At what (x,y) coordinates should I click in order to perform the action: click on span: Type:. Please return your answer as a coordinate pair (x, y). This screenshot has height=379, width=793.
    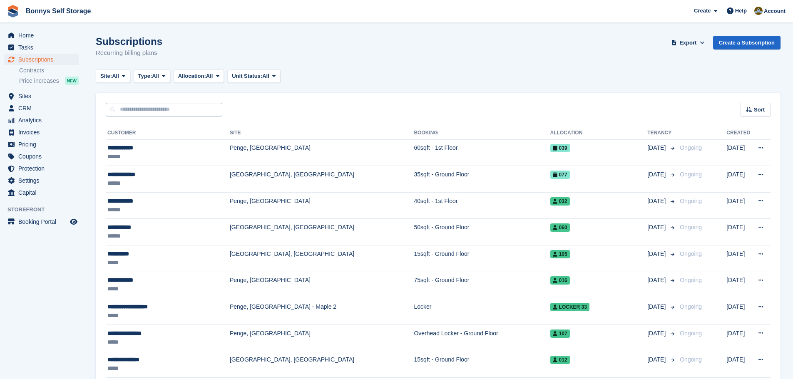
    Looking at the image, I should click on (145, 76).